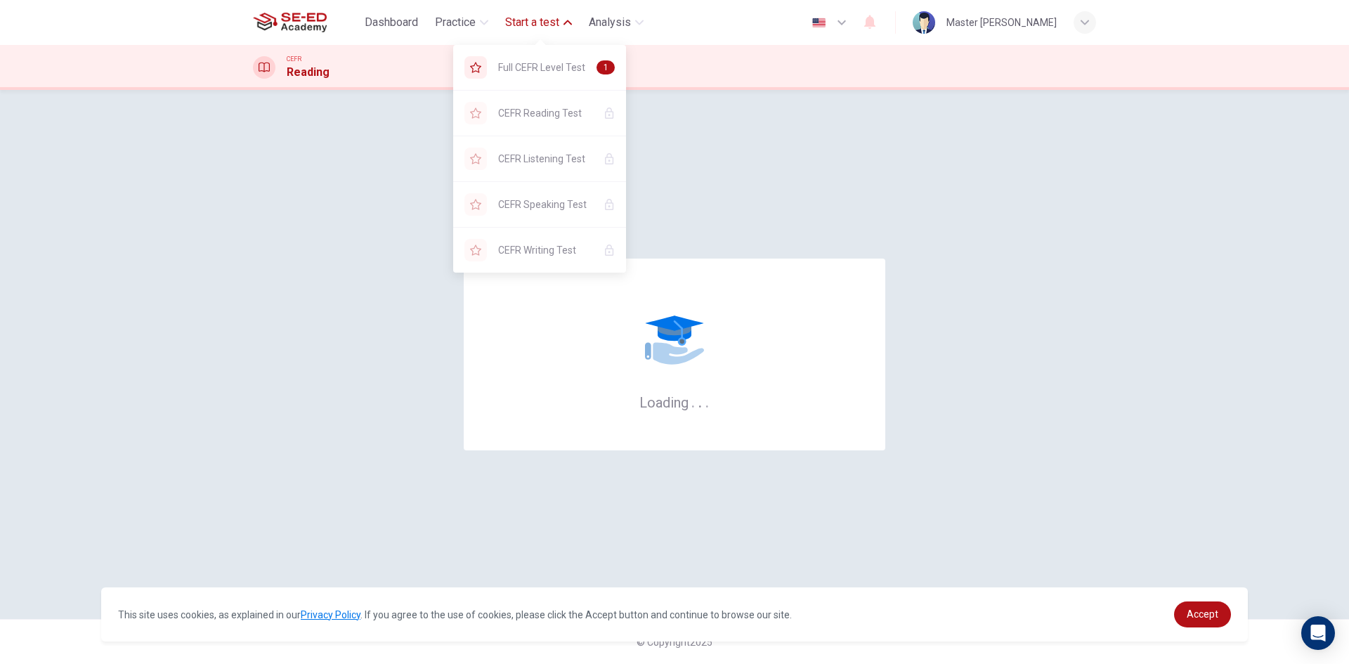  What do you see at coordinates (924, 22) in the screenshot?
I see `img: Profile picture` at bounding box center [924, 22].